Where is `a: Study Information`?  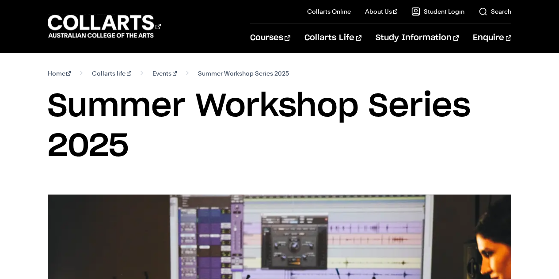 a: Study Information is located at coordinates (417, 38).